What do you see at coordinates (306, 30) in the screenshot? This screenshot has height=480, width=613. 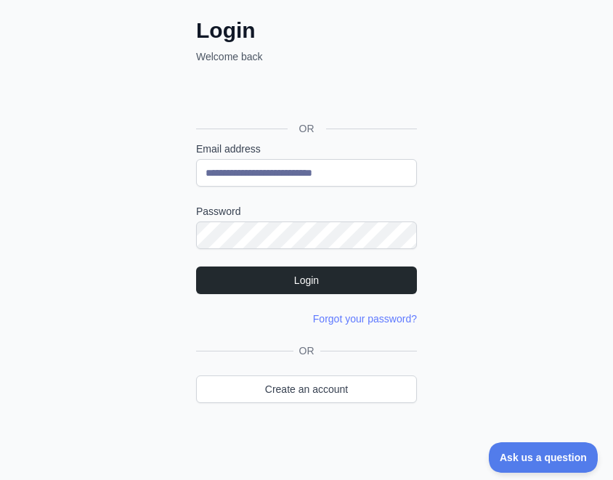 I see `h2: Login` at bounding box center [306, 30].